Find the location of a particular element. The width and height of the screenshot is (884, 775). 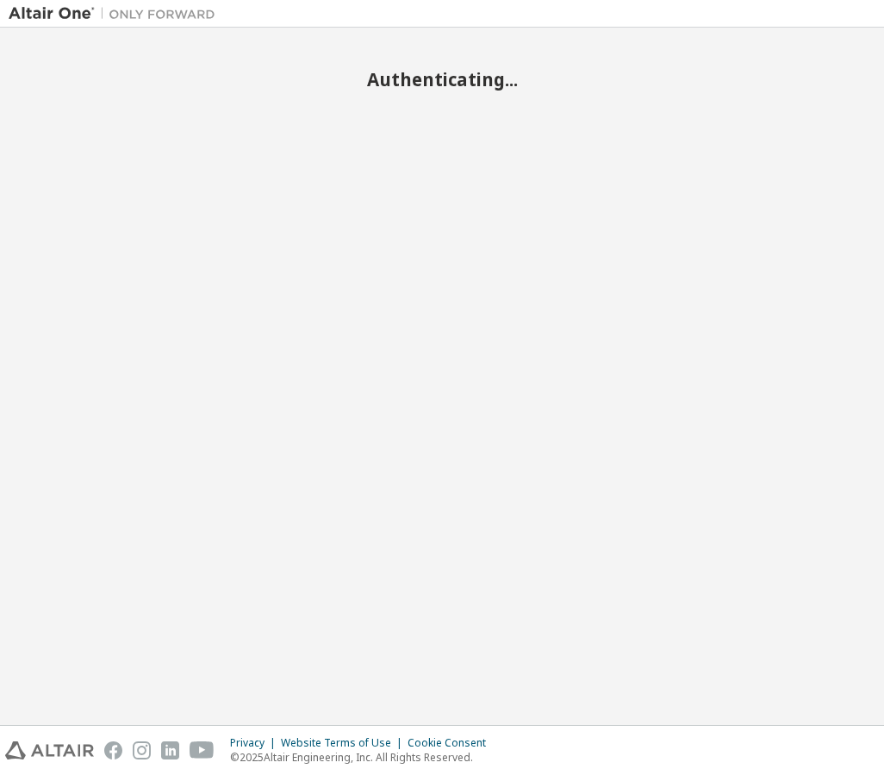

h2: Authenticating... is located at coordinates (442, 79).